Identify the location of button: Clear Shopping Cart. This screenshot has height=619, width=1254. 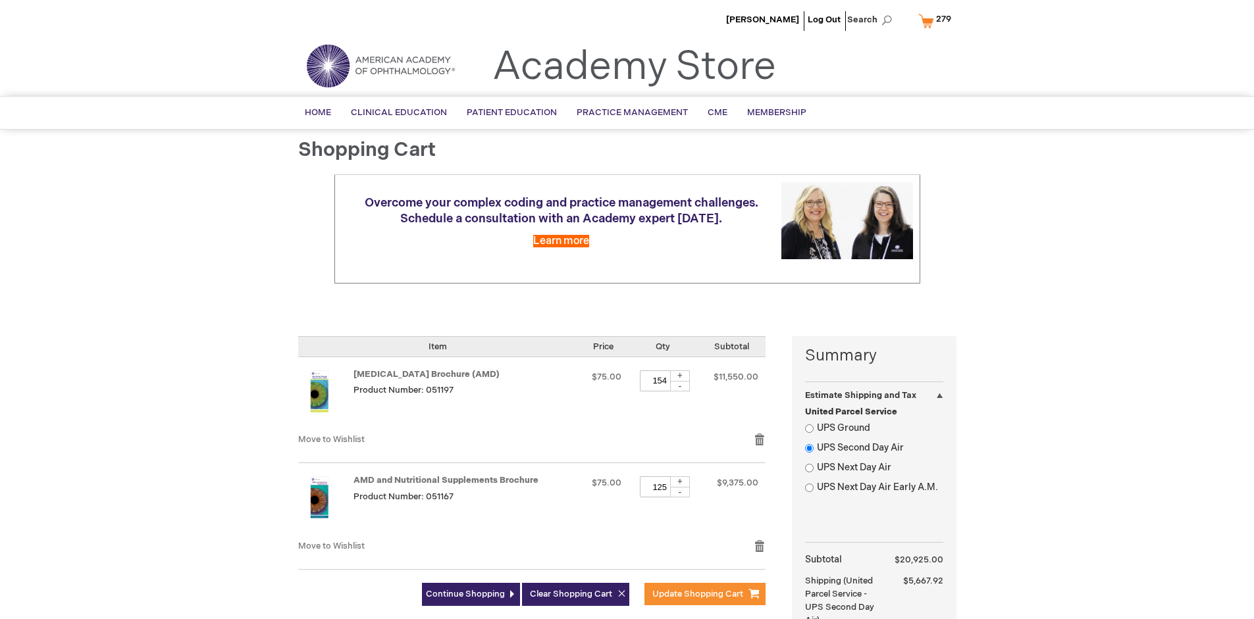
(575, 594).